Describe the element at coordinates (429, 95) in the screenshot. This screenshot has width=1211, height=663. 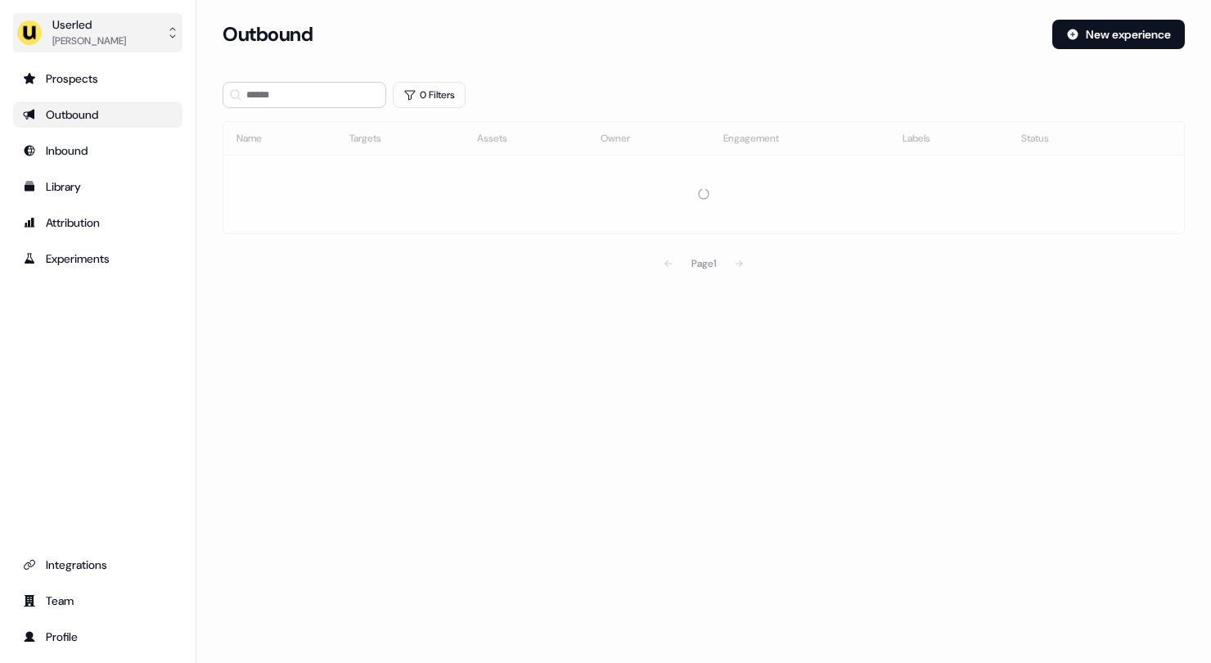
I see `button: 0 Filters` at that location.